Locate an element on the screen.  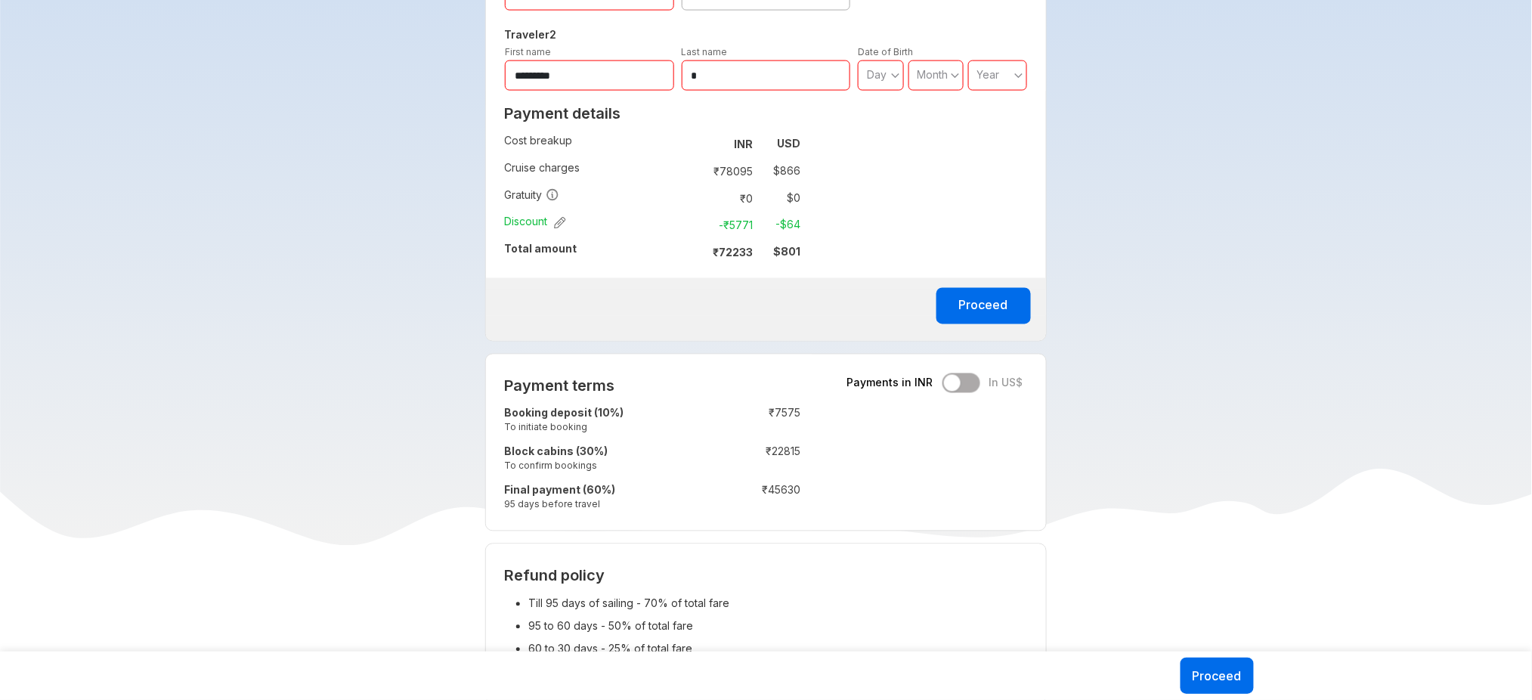
td: -₹ 5771 is located at coordinates (727, 225).